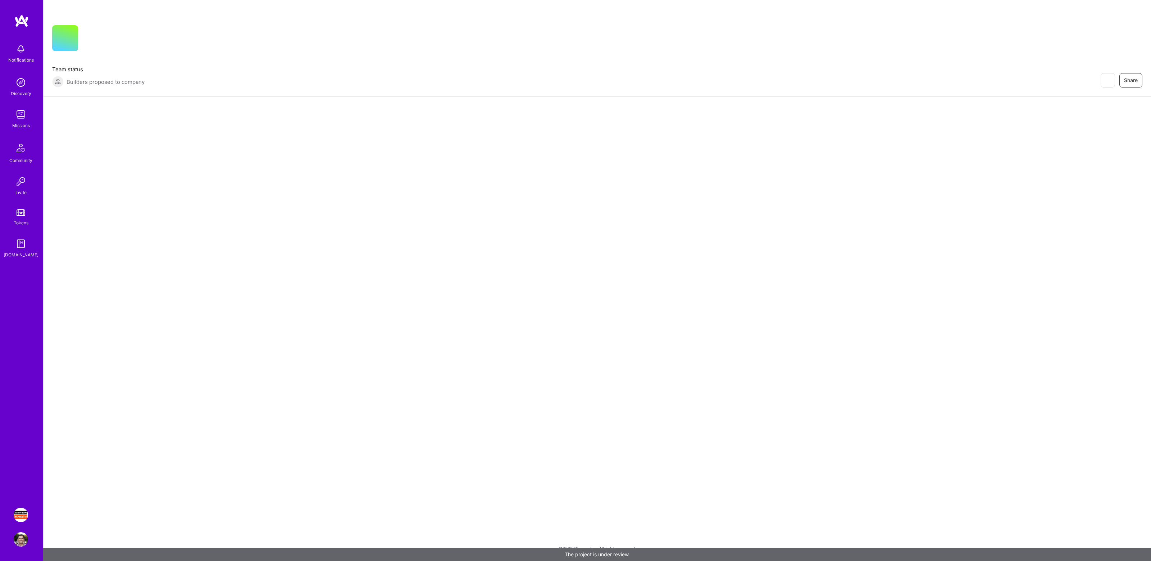  Describe the element at coordinates (98, 69) in the screenshot. I see `span: Team status` at that location.